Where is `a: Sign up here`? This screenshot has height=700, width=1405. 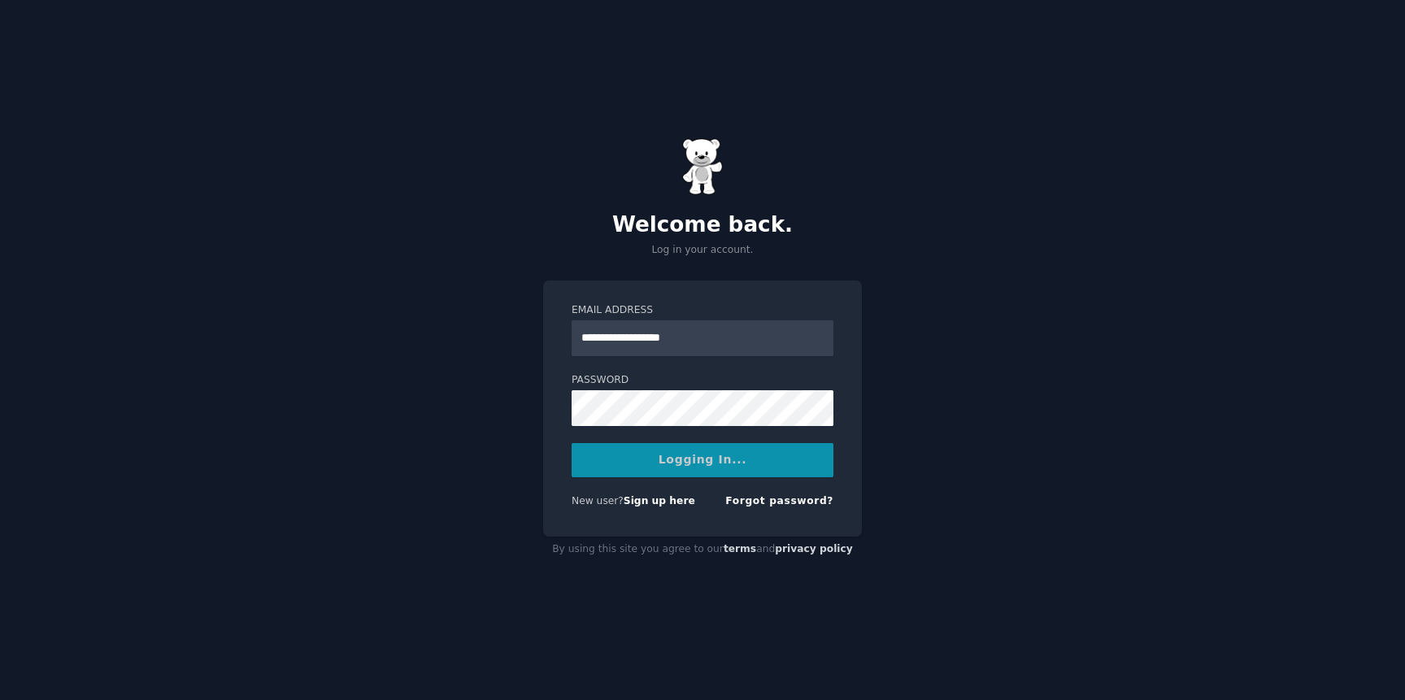
a: Sign up here is located at coordinates (660, 501).